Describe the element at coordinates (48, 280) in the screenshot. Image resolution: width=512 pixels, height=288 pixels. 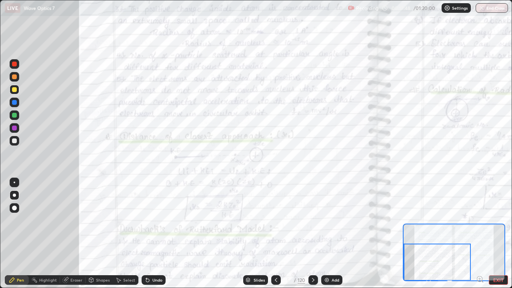
I see `div: Highlight` at that location.